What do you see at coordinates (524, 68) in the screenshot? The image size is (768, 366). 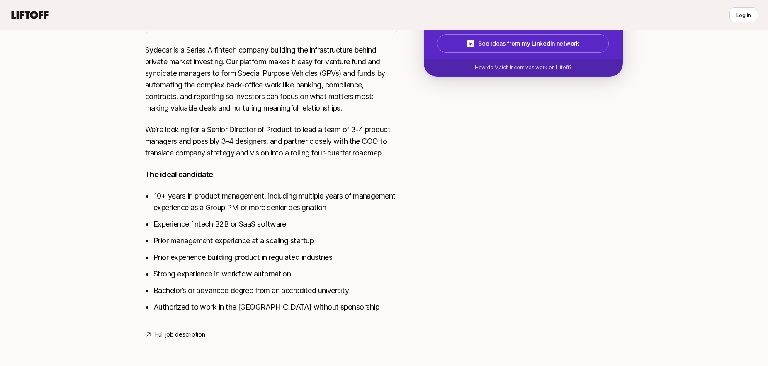 I see `p: How do Match Incentives work on Liftoff?` at bounding box center [524, 68].